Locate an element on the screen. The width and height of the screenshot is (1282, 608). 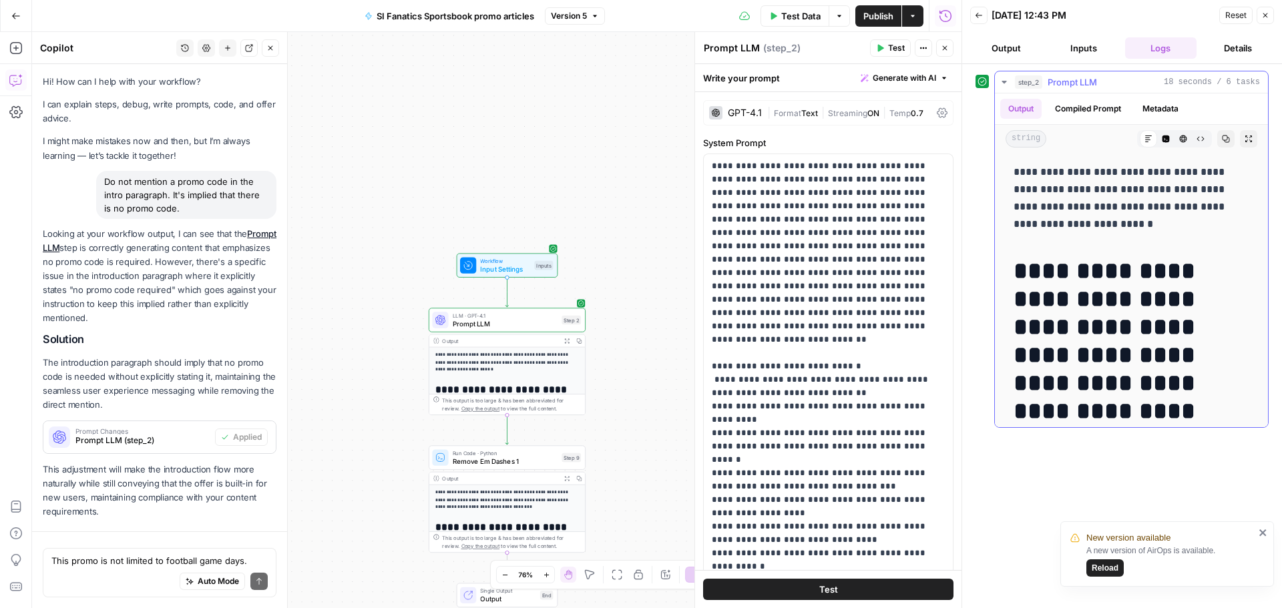
button: Reload is located at coordinates (1105, 568).